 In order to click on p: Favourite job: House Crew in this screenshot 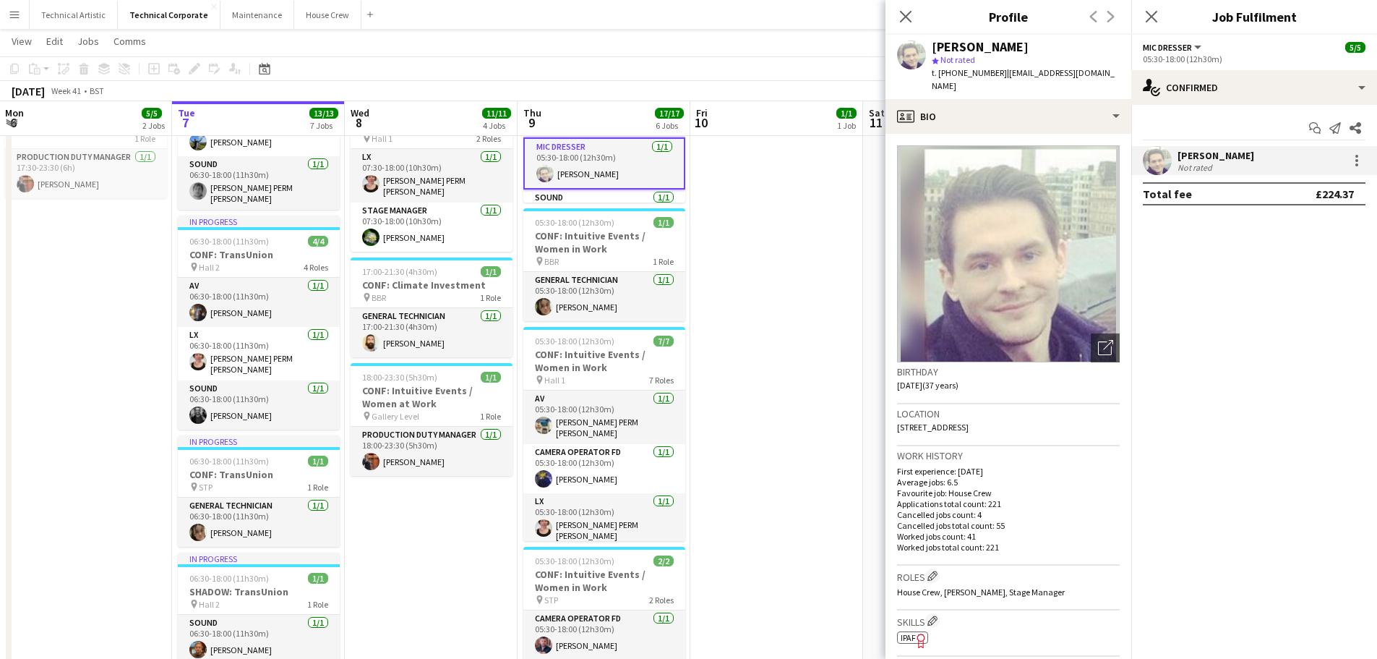, I will do `click(1008, 492)`.